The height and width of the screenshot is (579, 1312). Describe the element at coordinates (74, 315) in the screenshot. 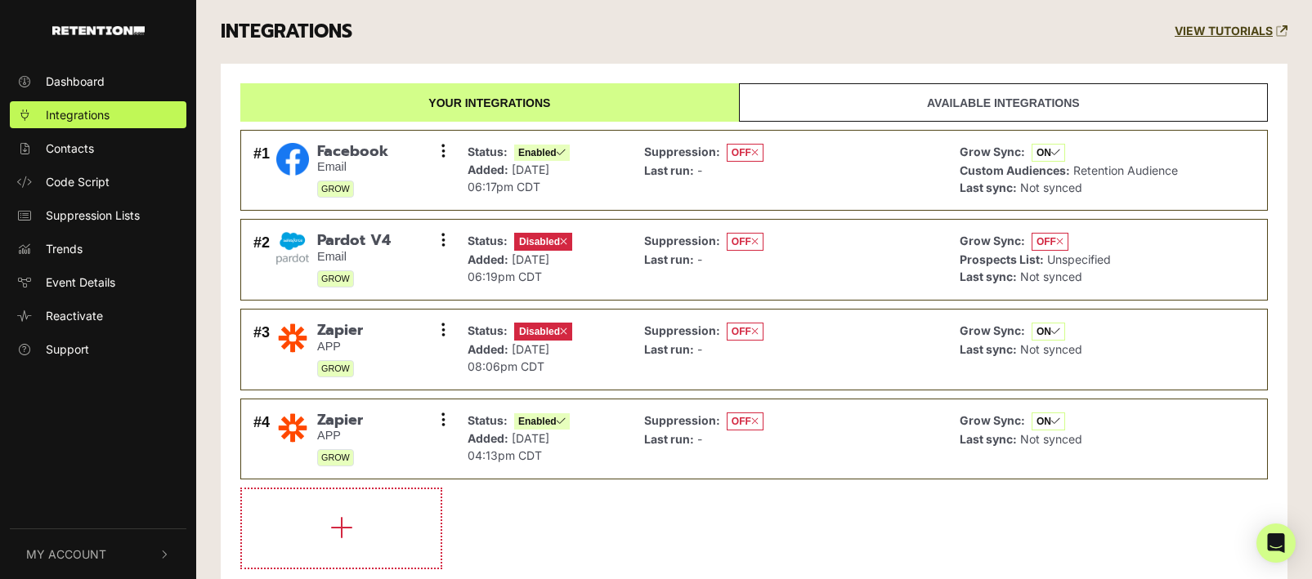

I see `span: Reactivate` at that location.